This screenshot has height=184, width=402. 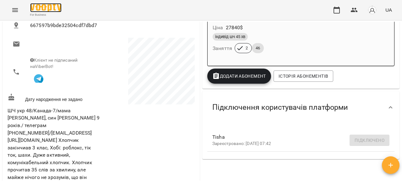 I want to click on span: Історія абонементів, so click(x=304, y=76).